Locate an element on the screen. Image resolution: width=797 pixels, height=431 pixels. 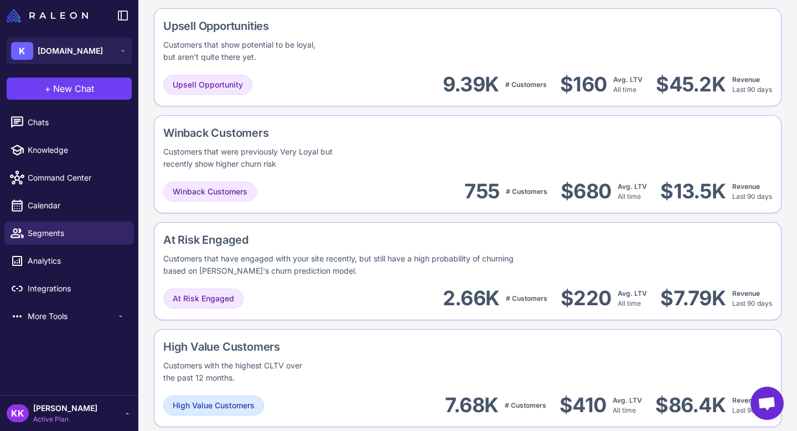
div: $410 is located at coordinates (583, 405).